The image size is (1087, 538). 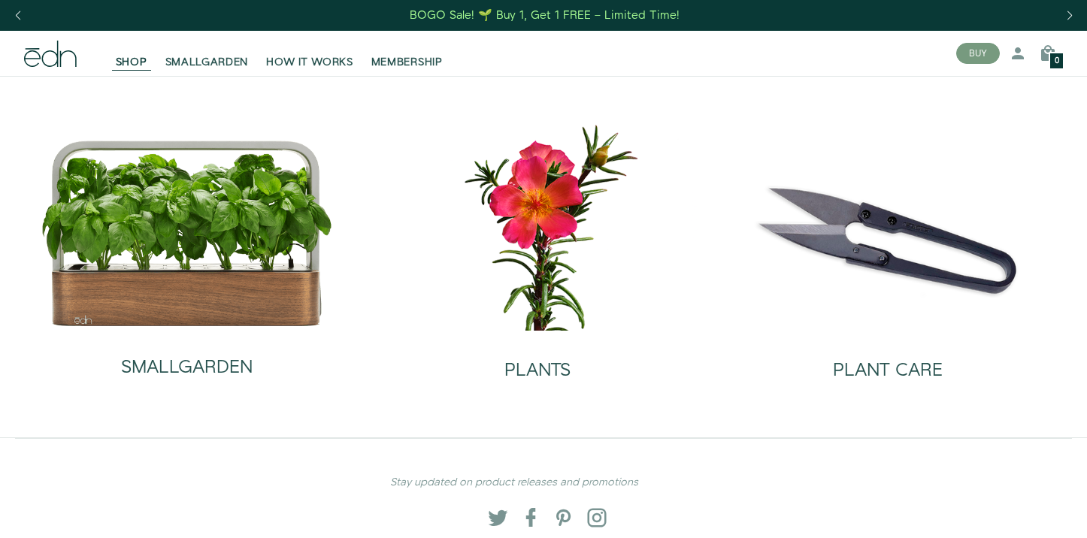 I want to click on span: 0, so click(x=1057, y=61).